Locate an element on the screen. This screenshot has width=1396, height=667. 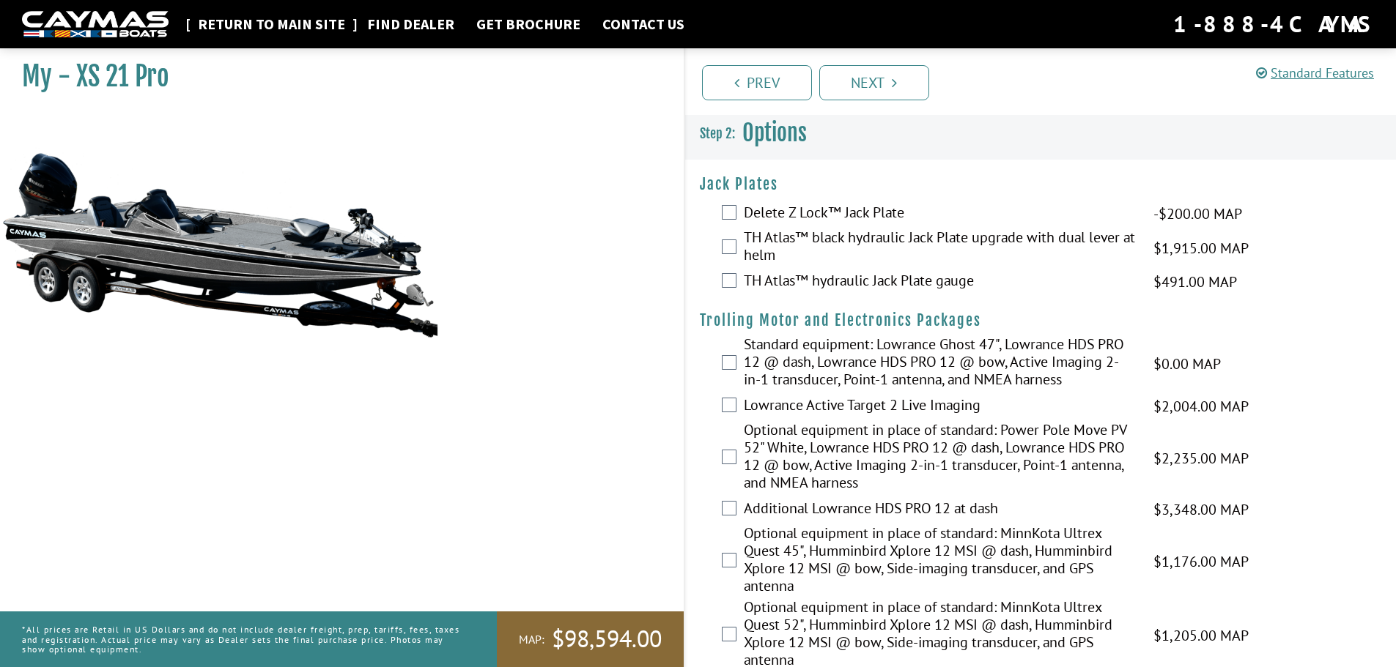
a: Next is located at coordinates (874, 83).